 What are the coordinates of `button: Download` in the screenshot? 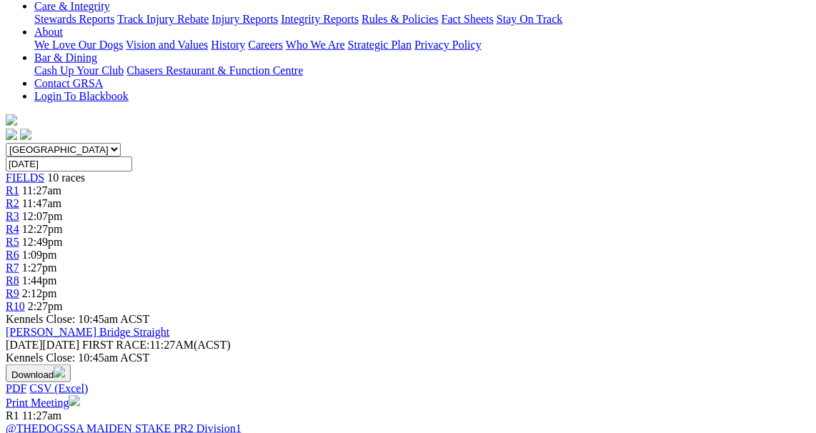 It's located at (38, 373).